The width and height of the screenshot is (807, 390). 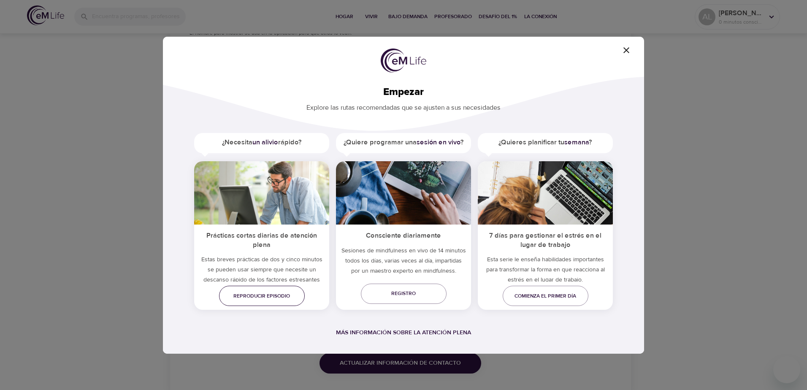 What do you see at coordinates (404, 61) in the screenshot?
I see `img: logotipo` at bounding box center [404, 61].